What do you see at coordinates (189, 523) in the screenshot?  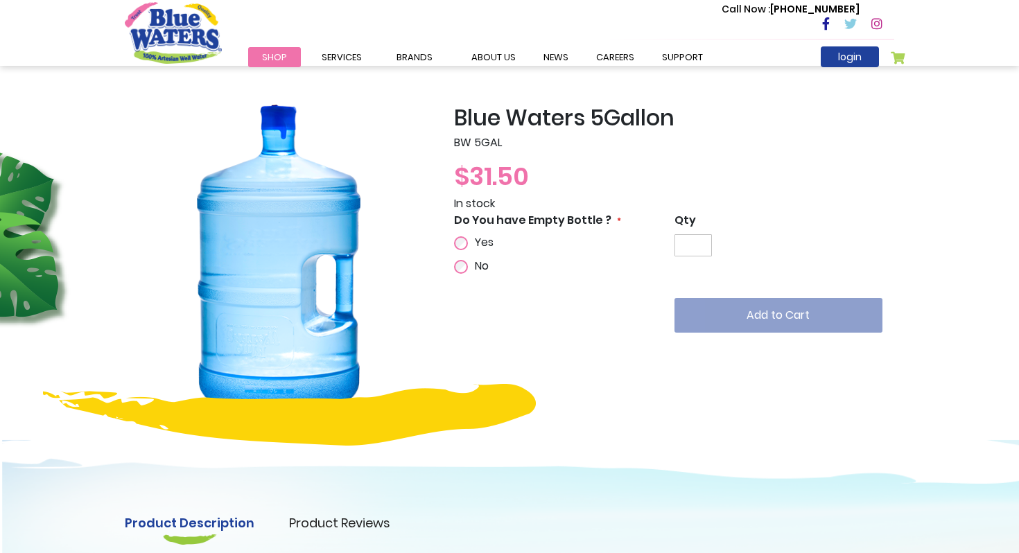 I see `a: Product Description` at bounding box center [189, 523].